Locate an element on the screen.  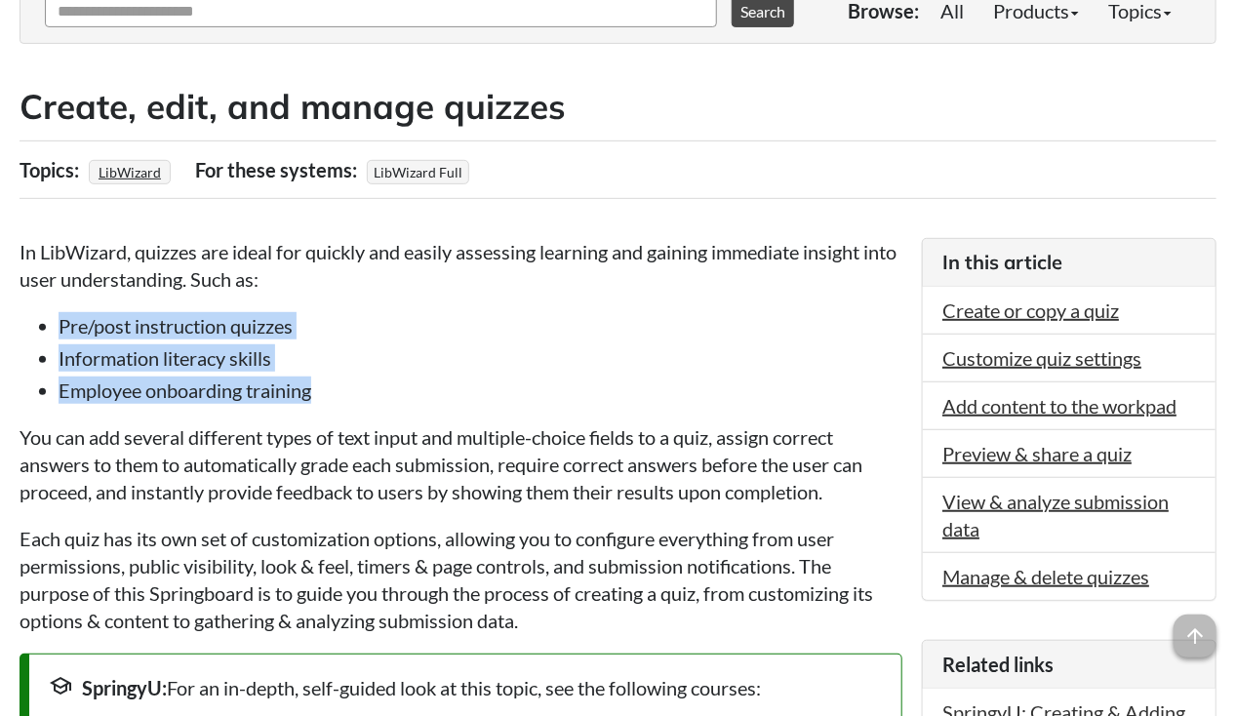
a: View & analyze submission data is located at coordinates (1056, 515).